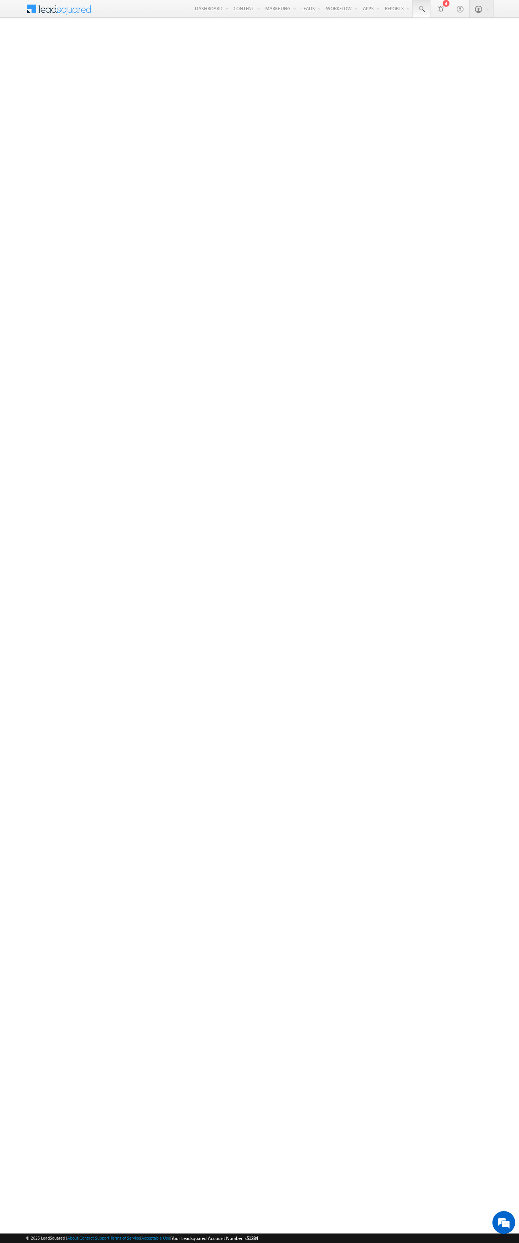  Describe the element at coordinates (252, 1238) in the screenshot. I see `span: 51284` at that location.